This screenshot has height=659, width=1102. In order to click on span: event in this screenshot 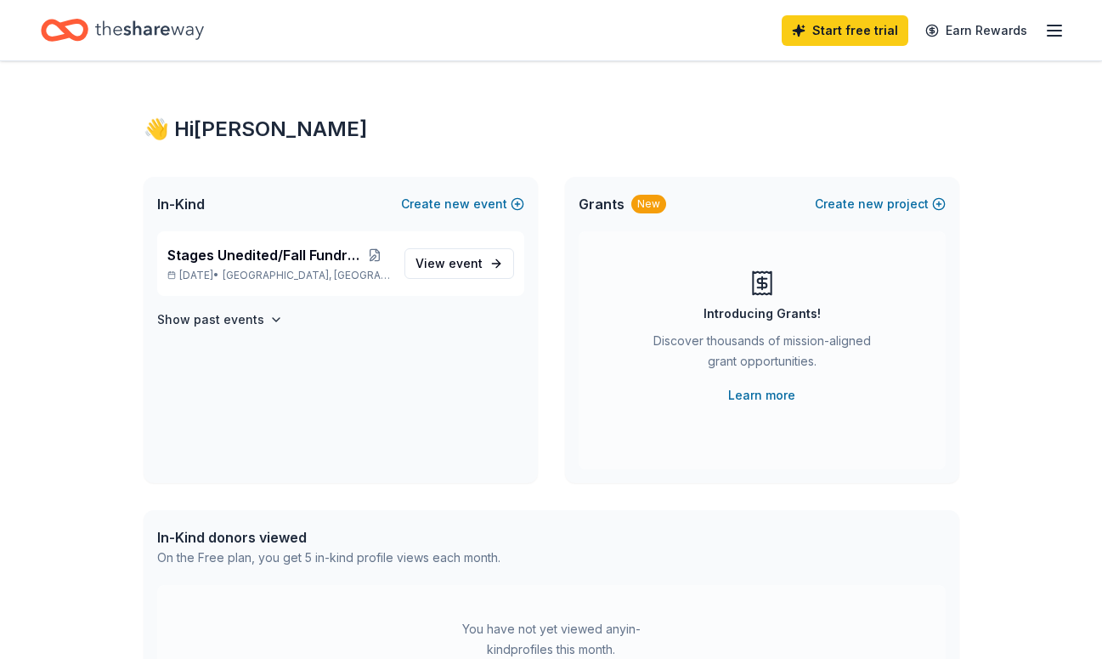, I will do `click(466, 263)`.